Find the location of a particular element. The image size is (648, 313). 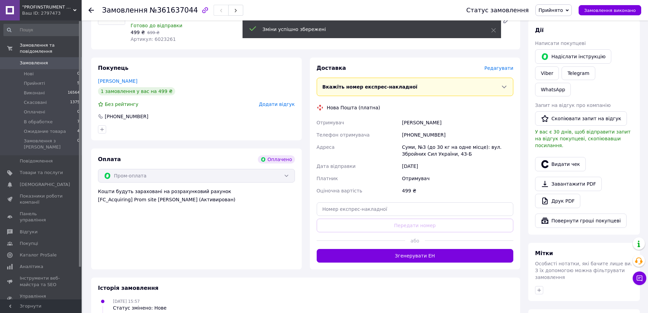

span: Отримувач is located at coordinates (330, 122).